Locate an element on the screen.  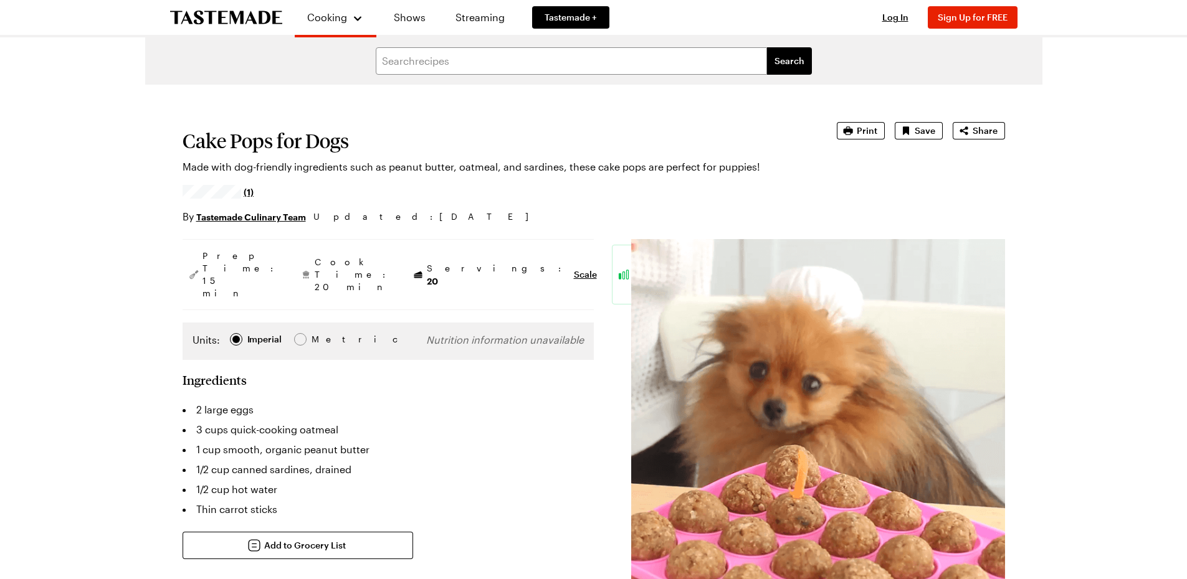
h1: Cake Pops for Dogs is located at coordinates (492, 141).